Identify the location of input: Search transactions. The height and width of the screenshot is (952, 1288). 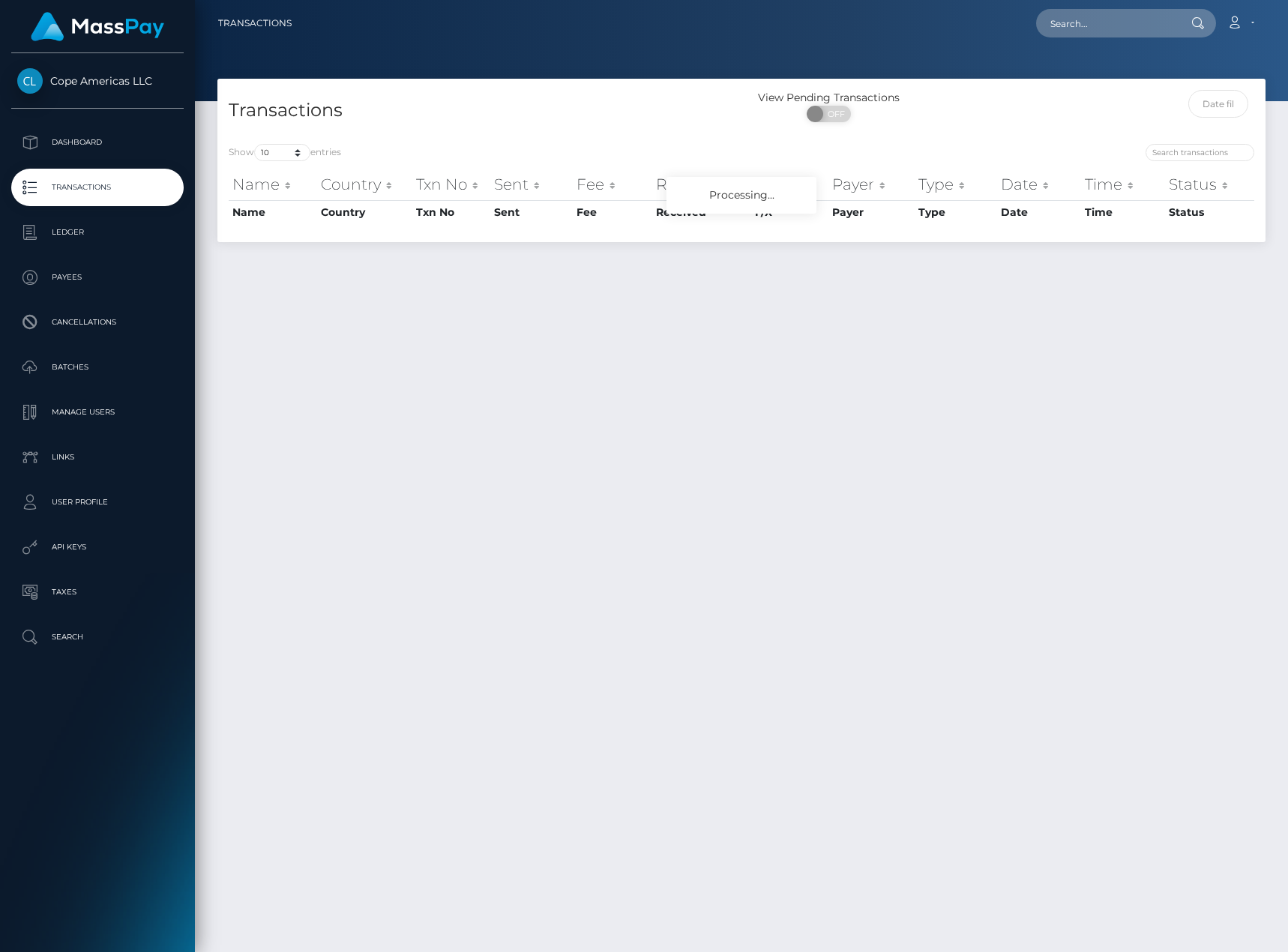
(1199, 152).